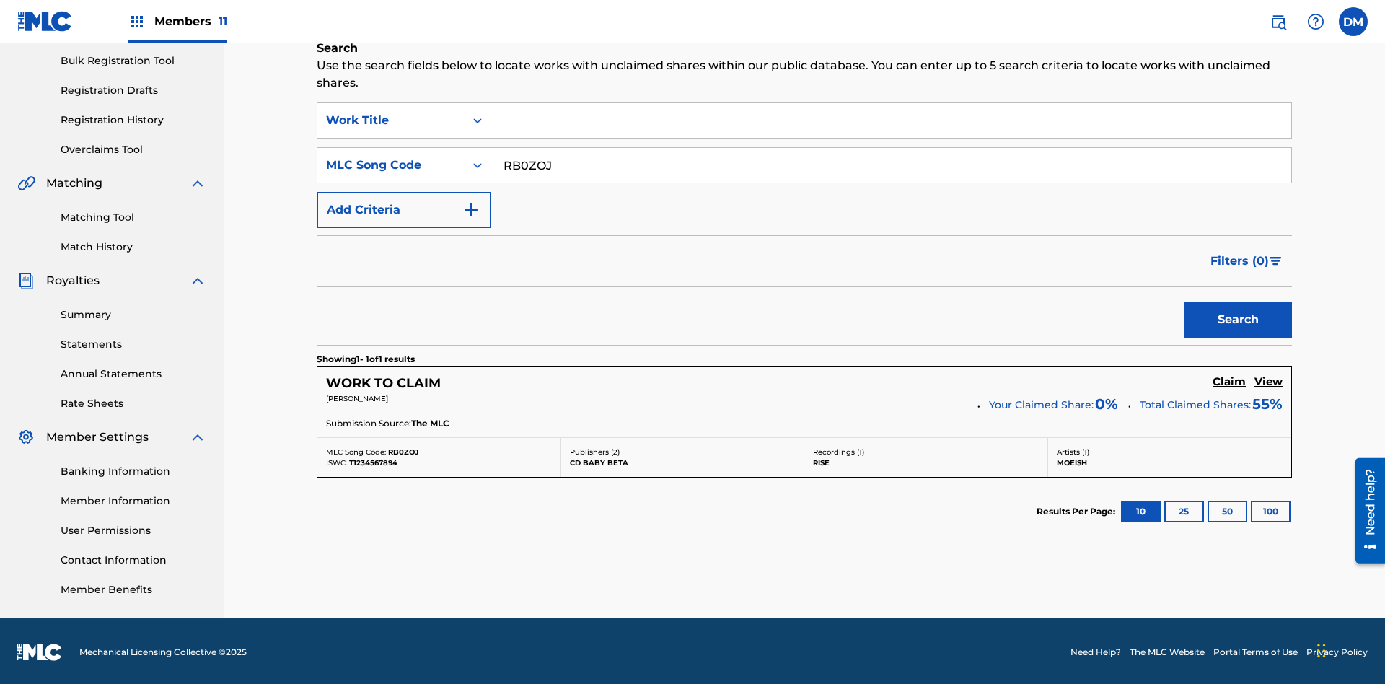 Image resolution: width=1385 pixels, height=684 pixels. Describe the element at coordinates (1107, 404) in the screenshot. I see `span: 0 %` at that location.